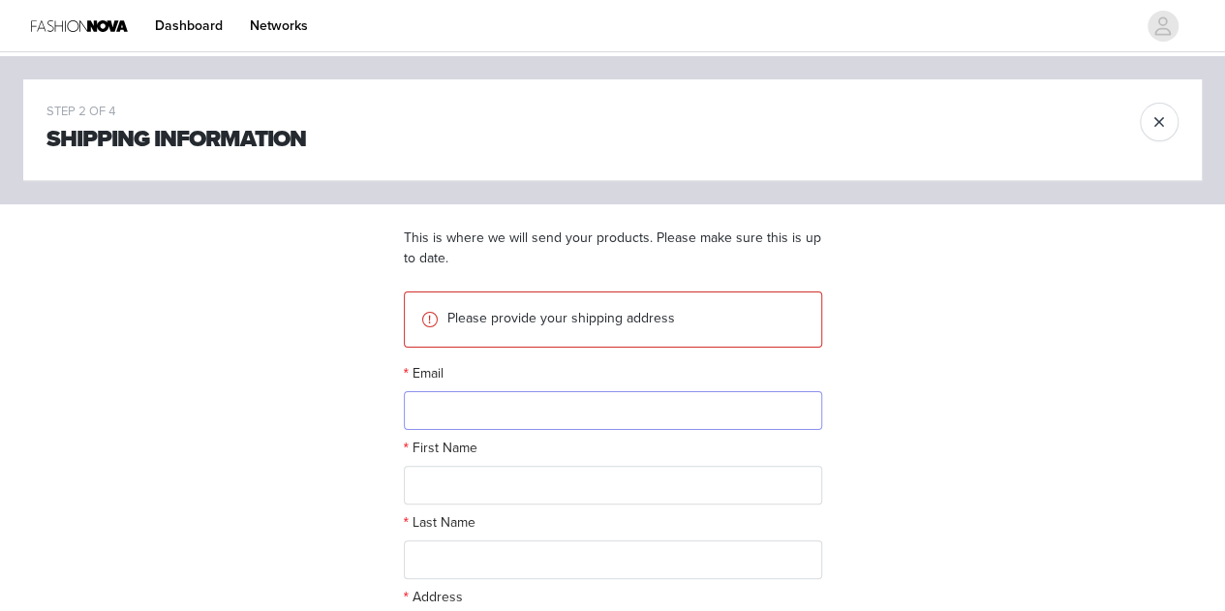 The image size is (1225, 611). Describe the element at coordinates (613, 248) in the screenshot. I see `p: This is where we will send your products. Please make sure this is up to date.` at that location.